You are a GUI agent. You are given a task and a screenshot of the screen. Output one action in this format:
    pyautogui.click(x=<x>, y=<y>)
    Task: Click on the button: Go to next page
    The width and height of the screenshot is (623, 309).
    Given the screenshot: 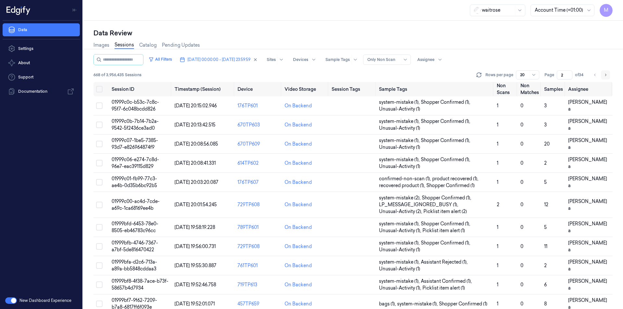 What is the action you would take?
    pyautogui.click(x=605, y=75)
    